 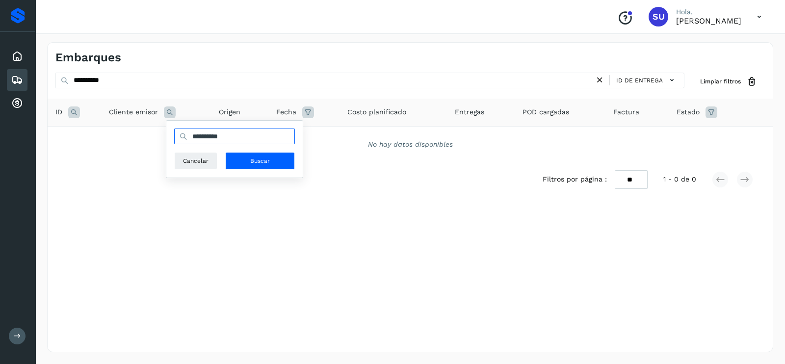 I want to click on span: ID de entrega, so click(x=639, y=80).